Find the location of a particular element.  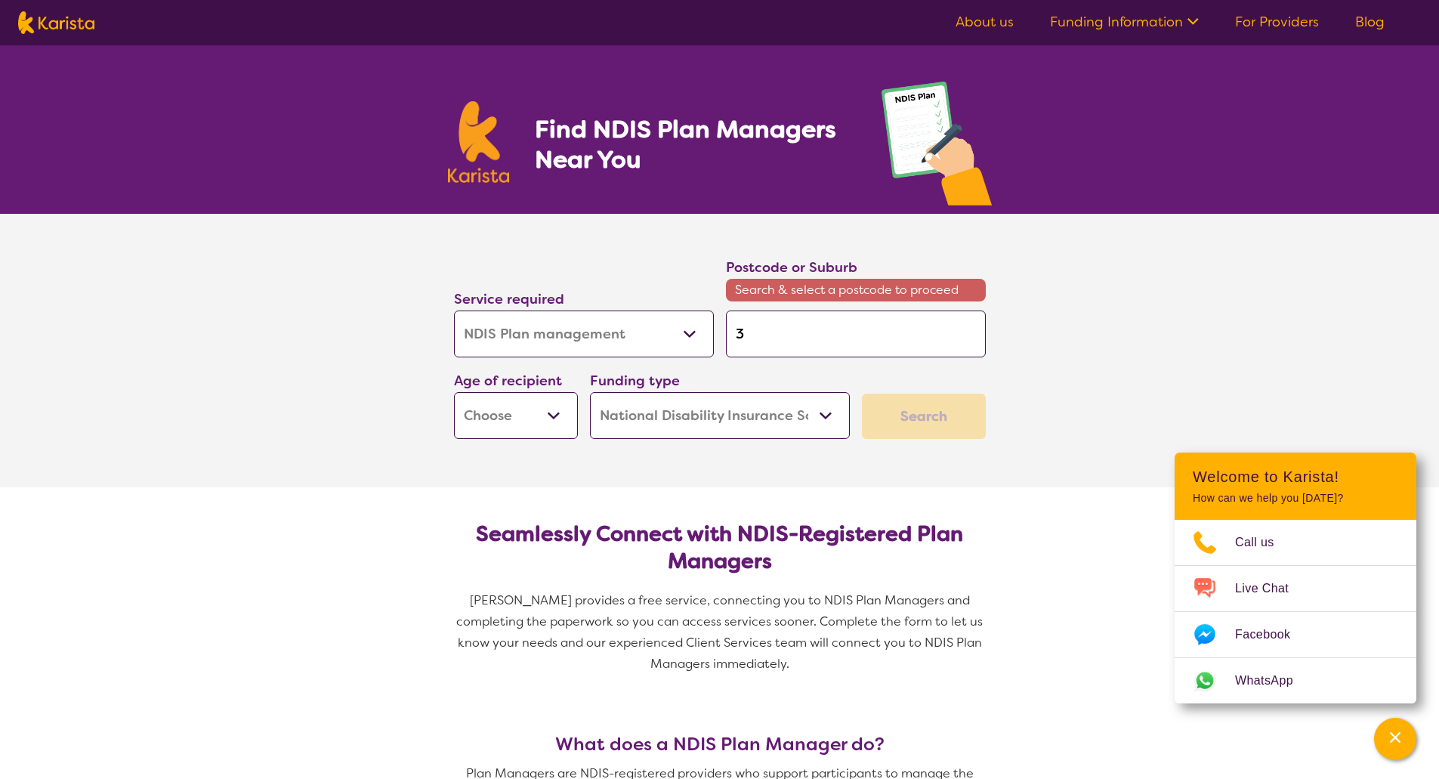

span: Facebook is located at coordinates (1271, 634).